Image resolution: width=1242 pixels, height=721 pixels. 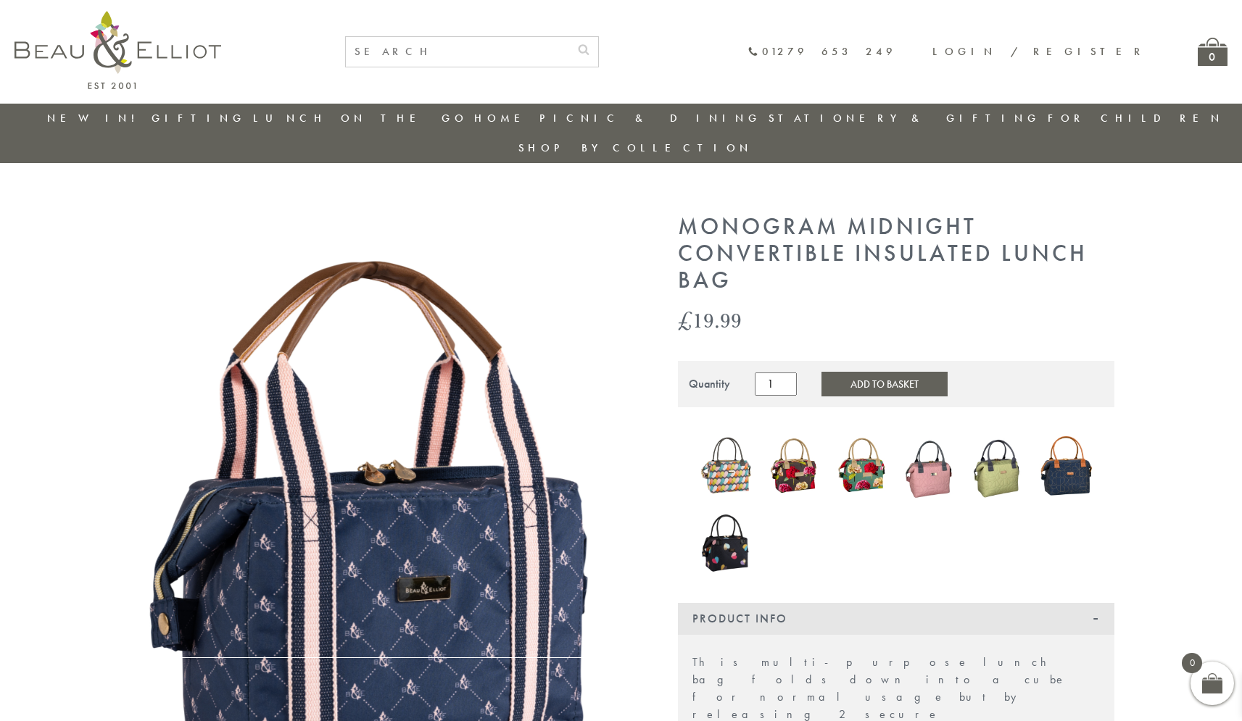 I want to click on a: For Children, so click(x=1135, y=118).